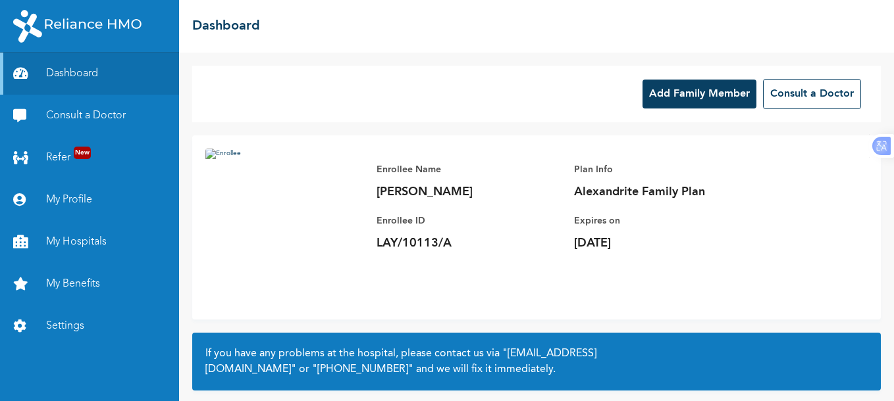  Describe the element at coordinates (284, 228) in the screenshot. I see `img: Enrollee` at that location.